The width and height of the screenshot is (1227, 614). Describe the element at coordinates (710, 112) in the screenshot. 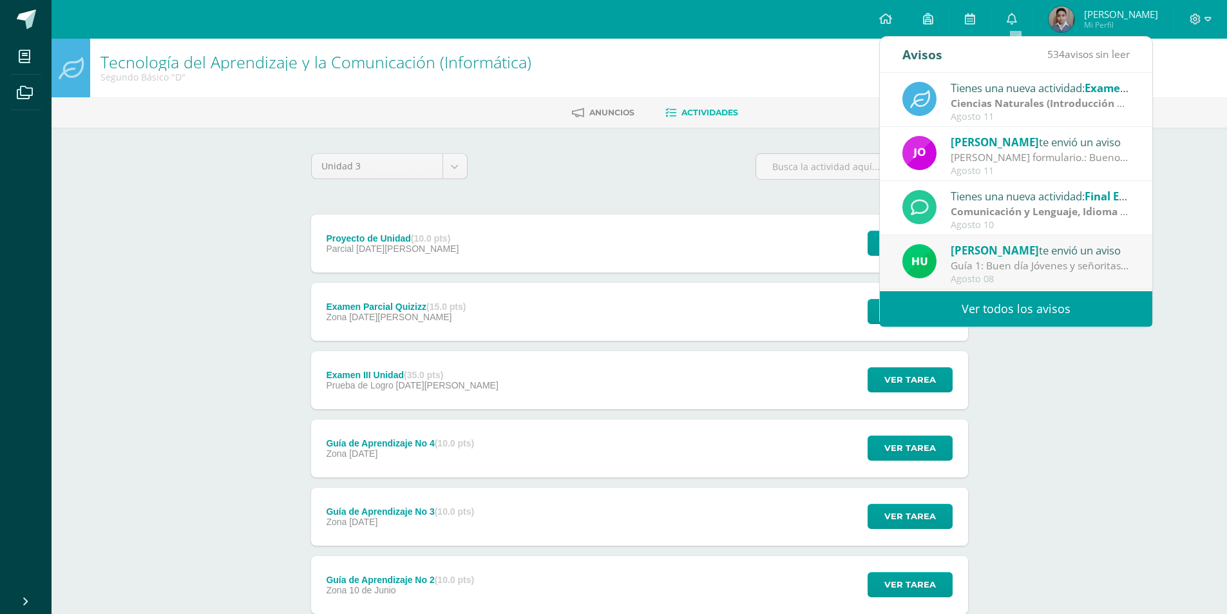

I see `span: Actividades` at that location.